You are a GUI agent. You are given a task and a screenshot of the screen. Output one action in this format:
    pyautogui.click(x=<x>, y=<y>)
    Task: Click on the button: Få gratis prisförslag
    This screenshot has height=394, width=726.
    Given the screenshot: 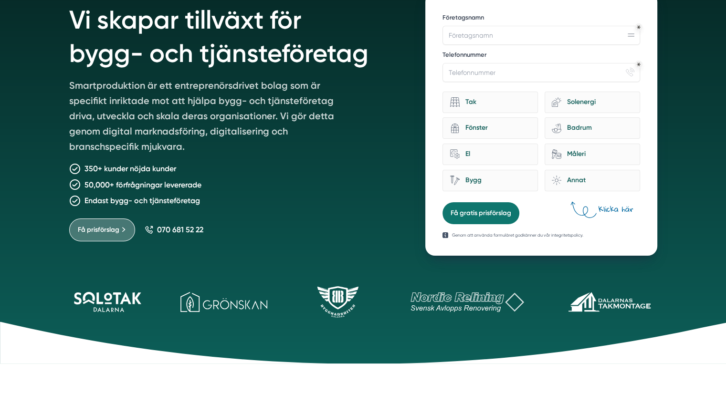 What is the action you would take?
    pyautogui.click(x=481, y=213)
    